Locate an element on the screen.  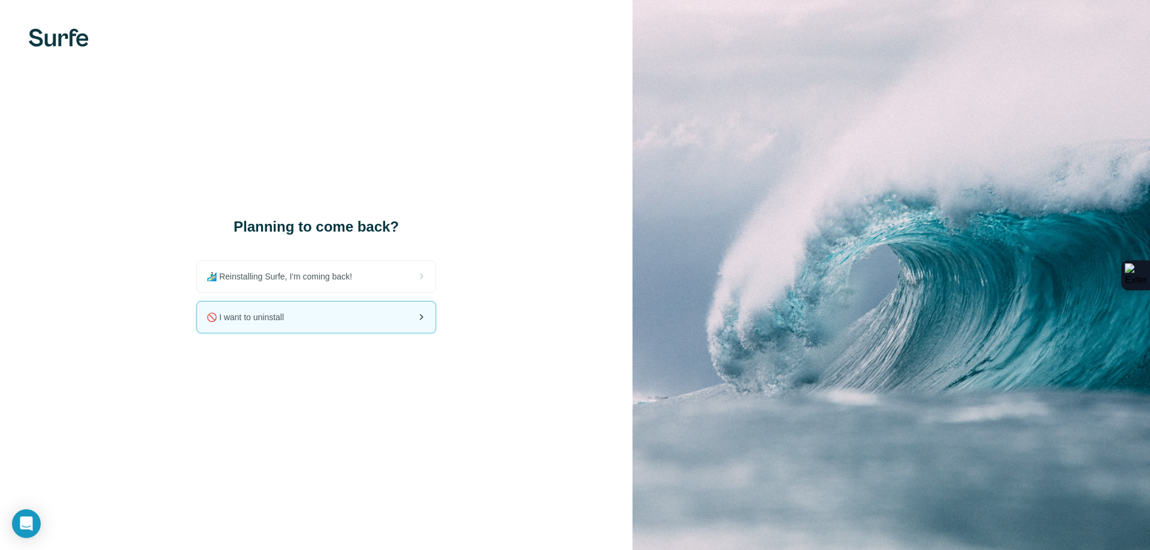
h1: Planning to come back? is located at coordinates (316, 227).